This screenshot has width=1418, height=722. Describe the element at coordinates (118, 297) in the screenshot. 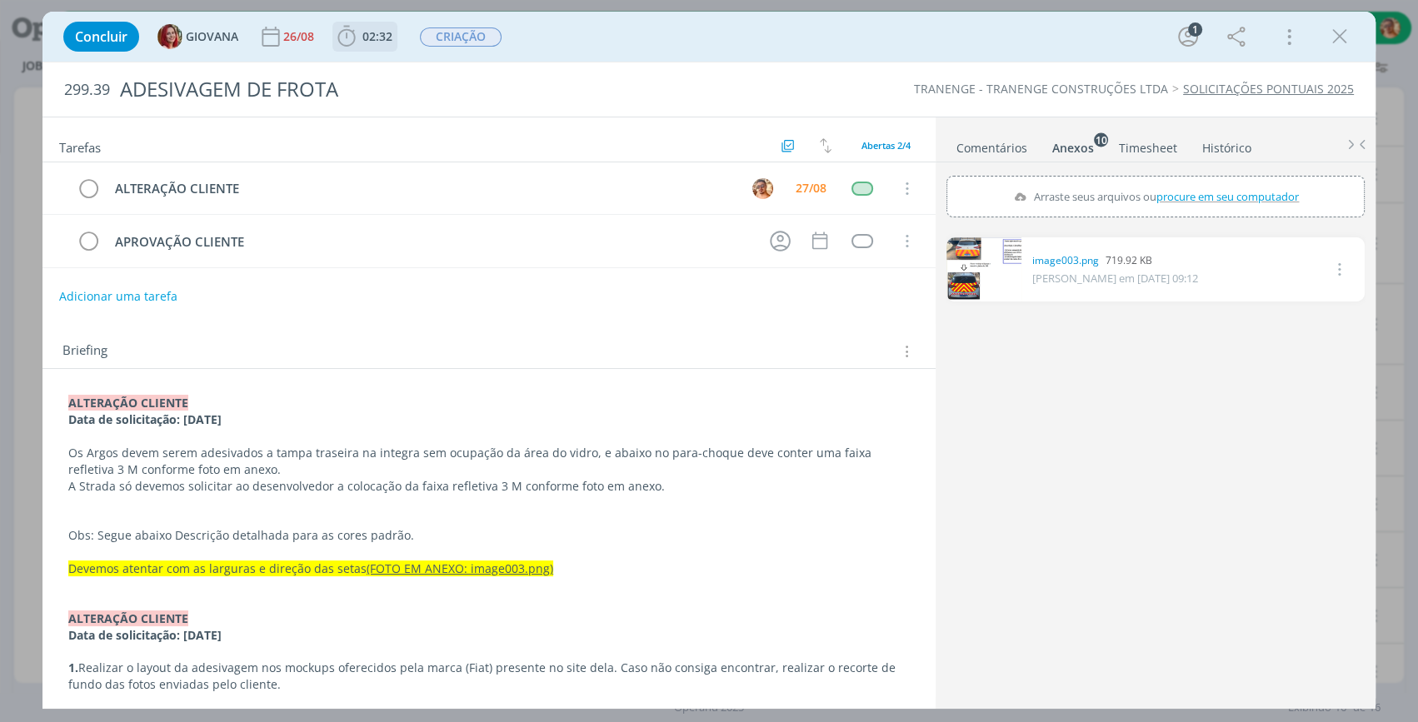

I see `button: Adicionar uma tarefa` at that location.